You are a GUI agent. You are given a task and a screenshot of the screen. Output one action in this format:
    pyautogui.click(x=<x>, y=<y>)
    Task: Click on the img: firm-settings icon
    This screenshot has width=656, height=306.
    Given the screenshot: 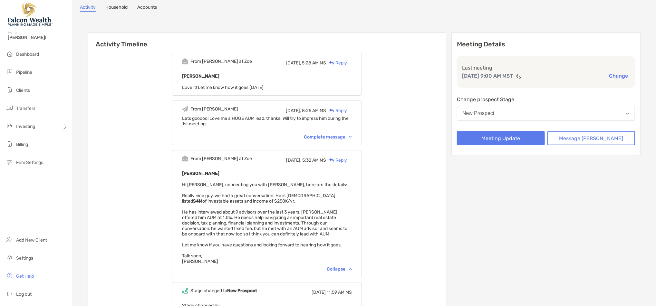 What is the action you would take?
    pyautogui.click(x=10, y=162)
    